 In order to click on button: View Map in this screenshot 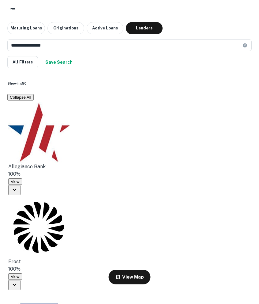, I will do `click(129, 277)`.